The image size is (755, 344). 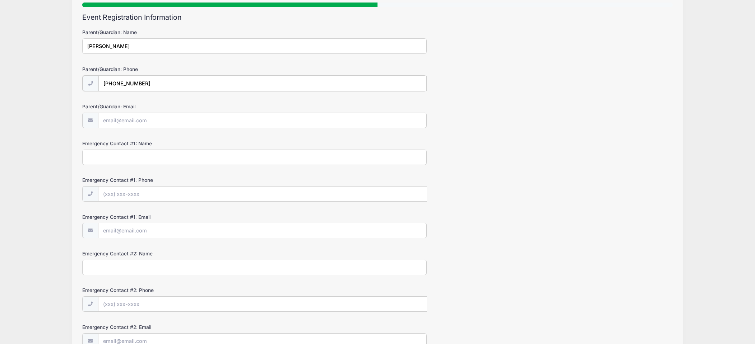 I want to click on label: Emergency Contact #2: Phone, so click(x=181, y=291).